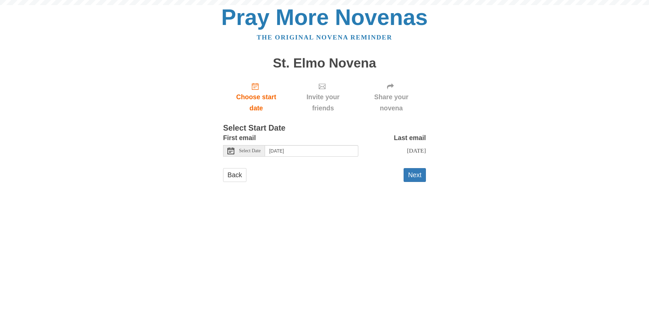  Describe the element at coordinates (324, 128) in the screenshot. I see `h3: Select Start Date` at that location.